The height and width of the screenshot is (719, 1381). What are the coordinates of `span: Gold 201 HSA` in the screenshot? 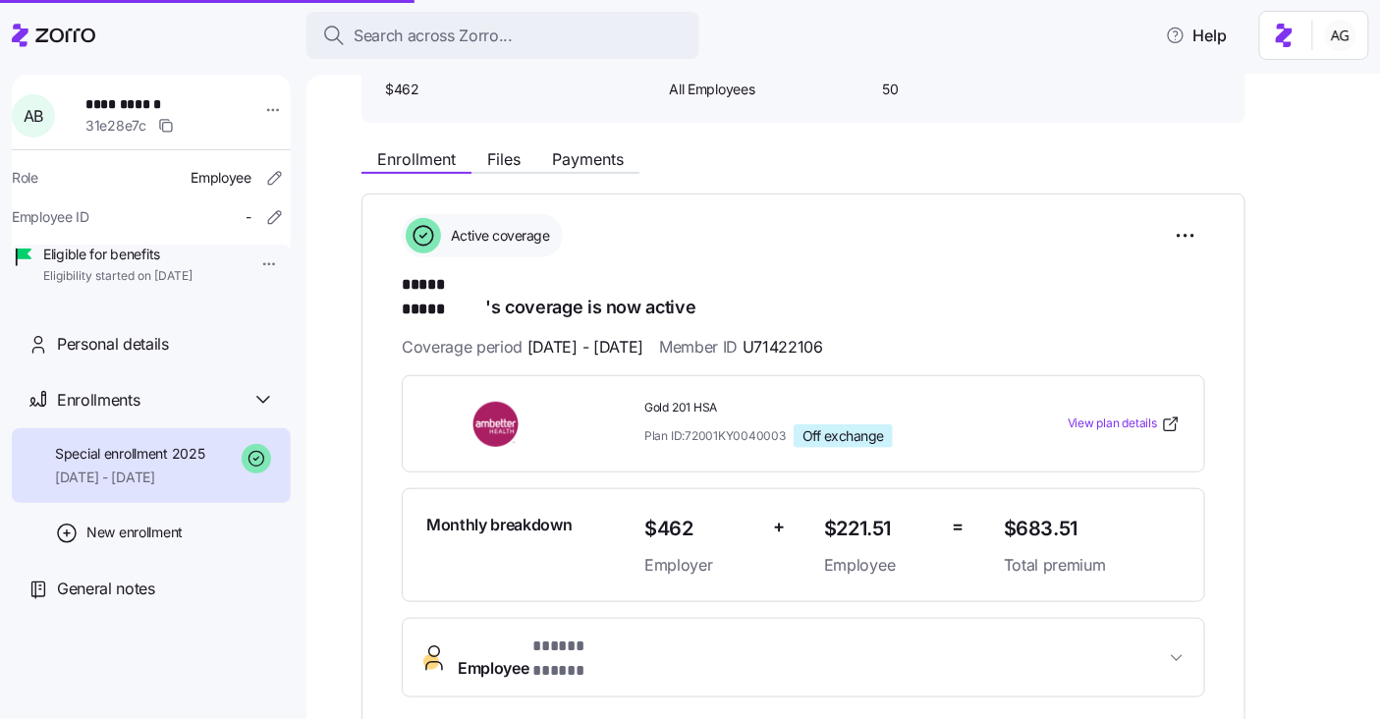 It's located at (816, 408).